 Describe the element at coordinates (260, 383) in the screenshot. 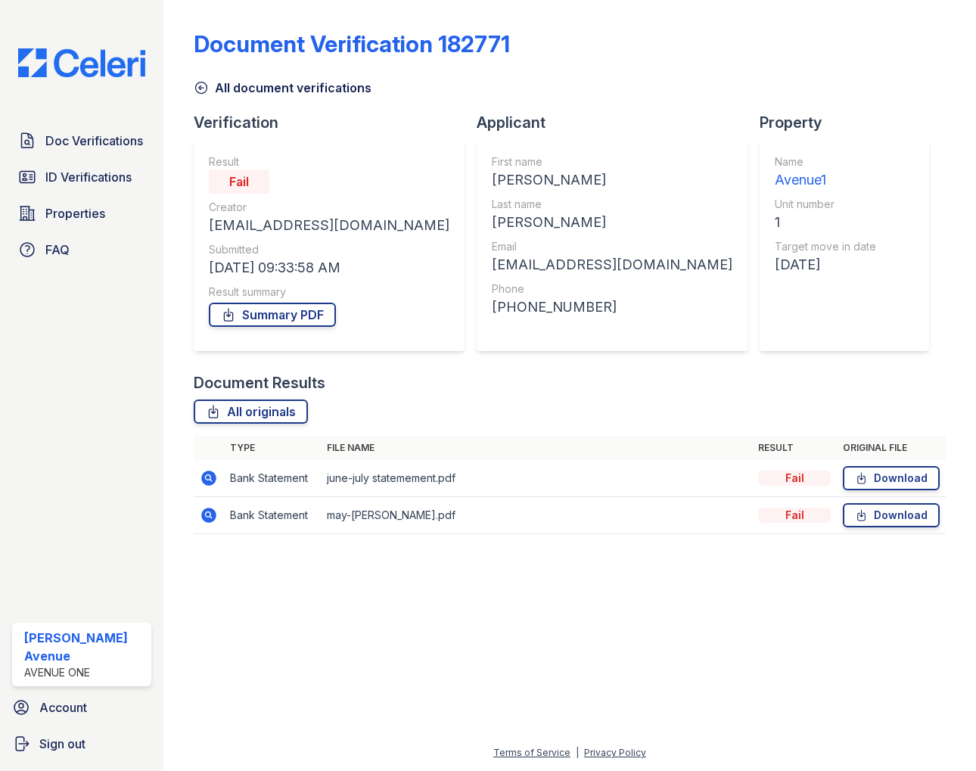

I see `div: Document Results` at that location.